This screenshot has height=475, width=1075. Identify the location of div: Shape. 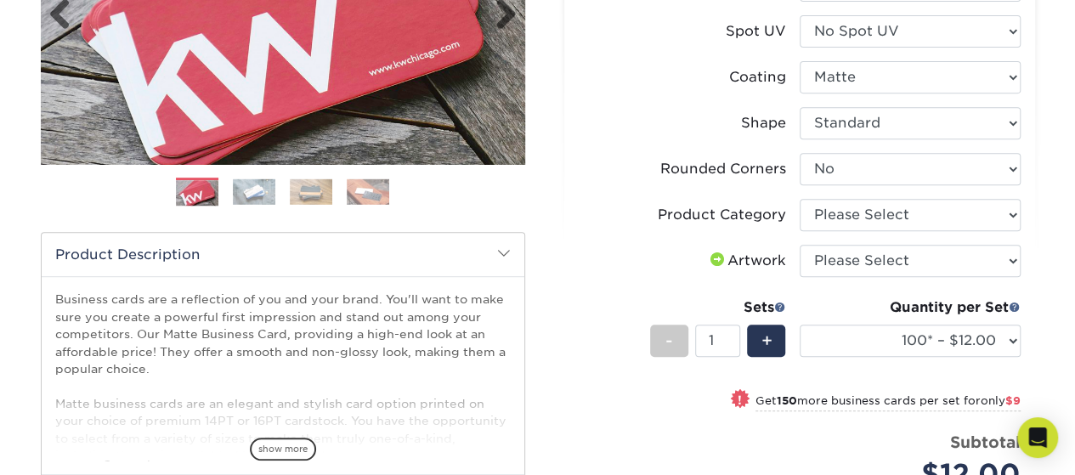
(763, 123).